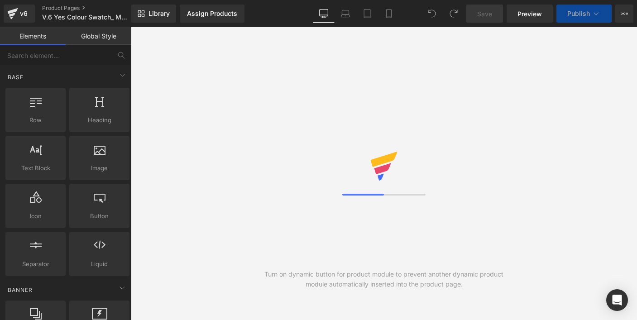  I want to click on a: New Library, so click(154, 14).